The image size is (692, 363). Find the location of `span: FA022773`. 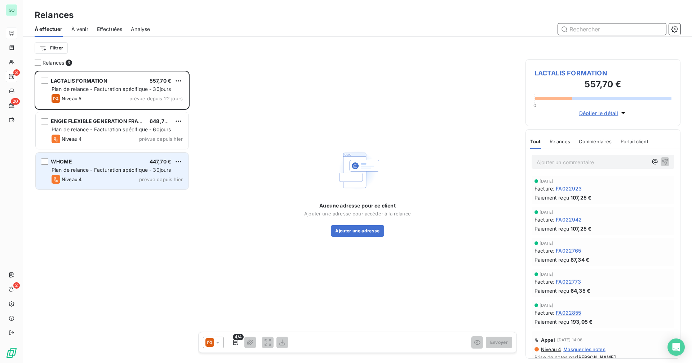

span: FA022773 is located at coordinates (569, 281).